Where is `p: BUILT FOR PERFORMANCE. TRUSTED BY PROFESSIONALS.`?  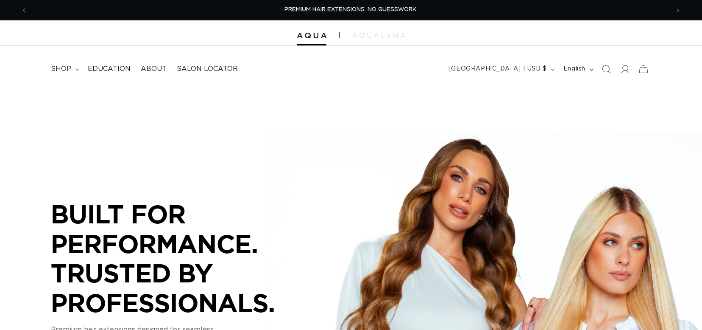 p: BUILT FOR PERFORMANCE. TRUSTED BY PROFESSIONALS. is located at coordinates (178, 258).